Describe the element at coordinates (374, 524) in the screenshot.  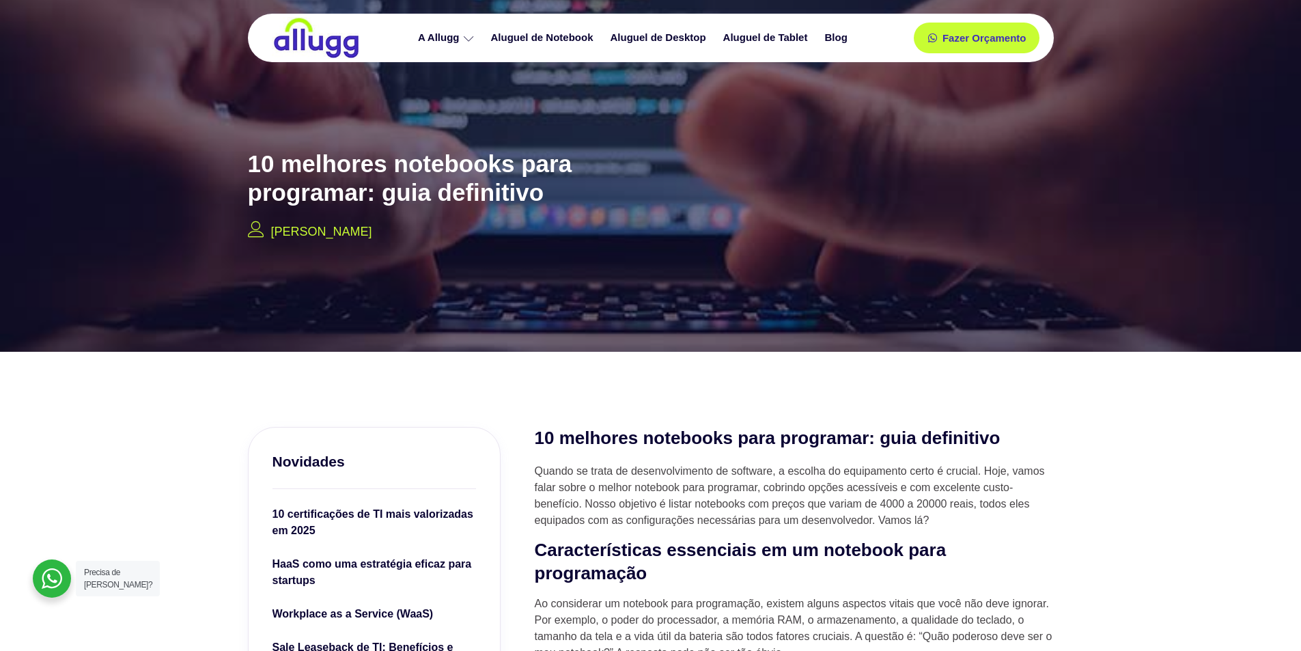
I see `span: 10 certificações de TI mais valorizadas em 2025` at that location.